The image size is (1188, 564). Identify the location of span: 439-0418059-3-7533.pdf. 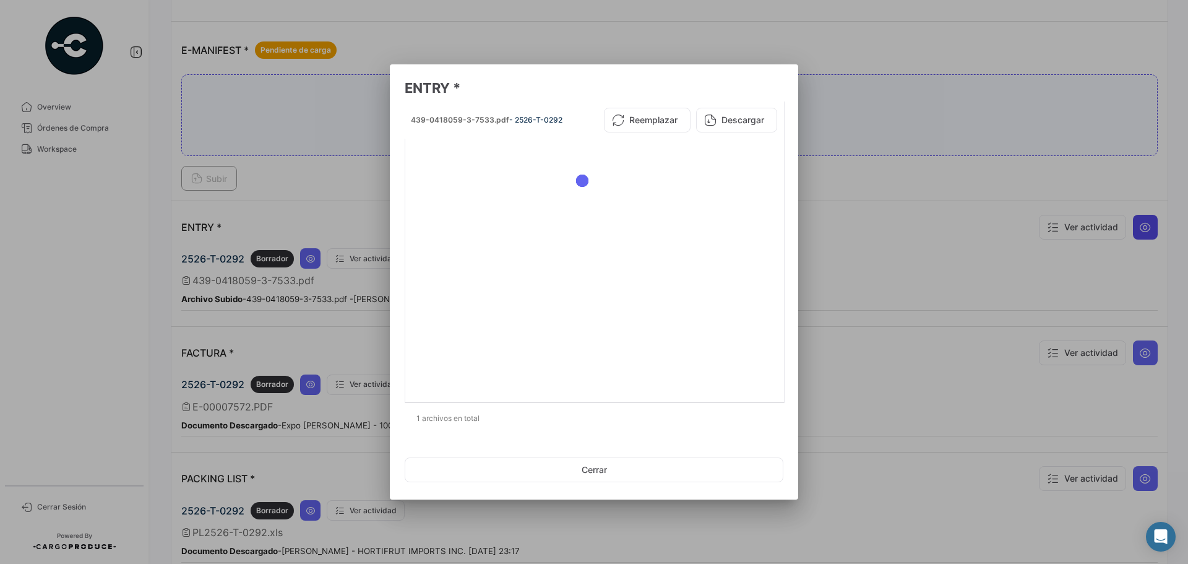
(460, 119).